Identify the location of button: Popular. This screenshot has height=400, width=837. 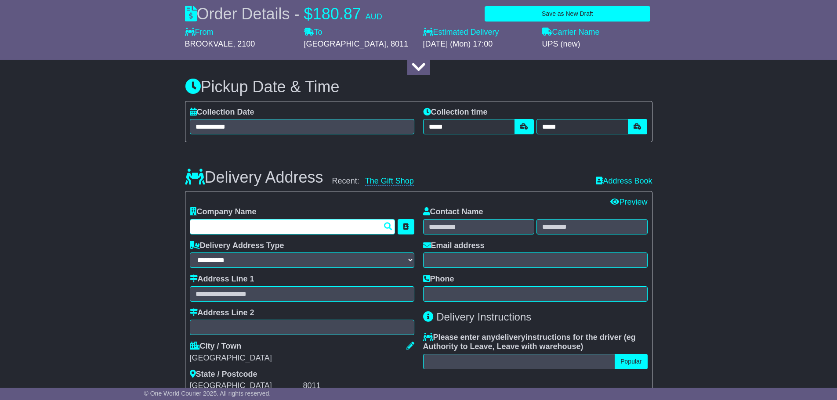
(631, 362).